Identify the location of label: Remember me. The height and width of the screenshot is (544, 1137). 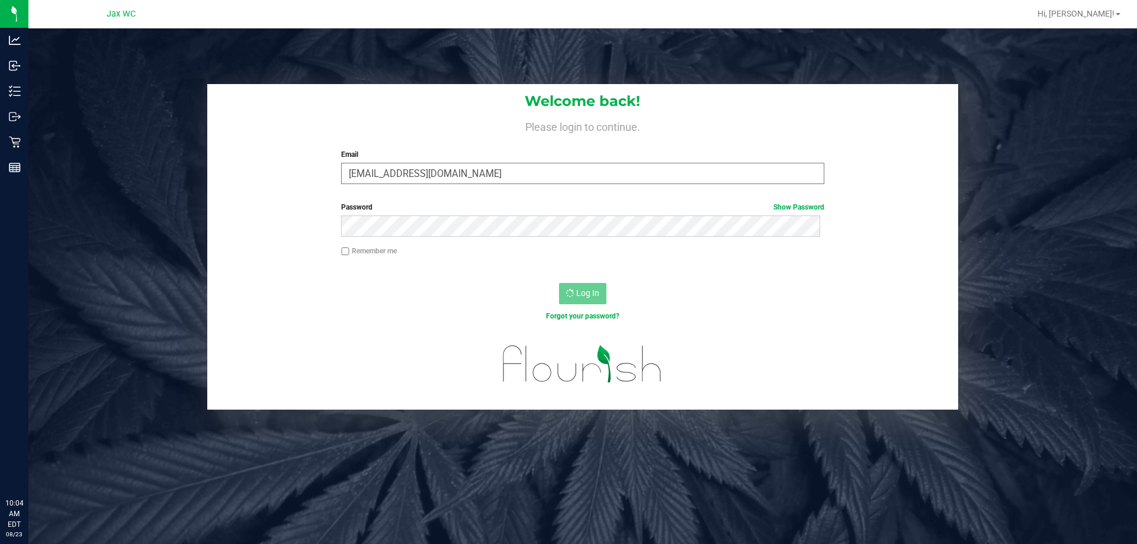
(369, 251).